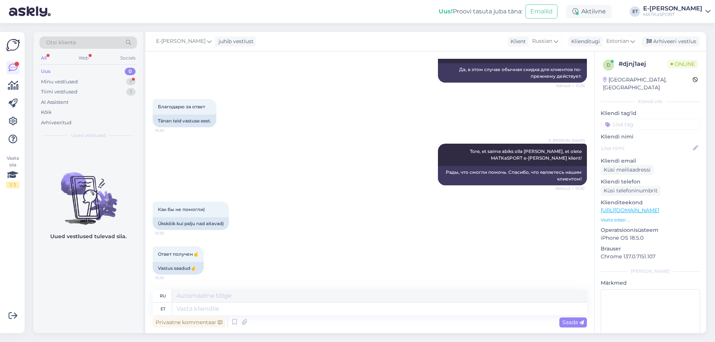 Image resolution: width=715 pixels, height=342 pixels. What do you see at coordinates (589, 12) in the screenshot?
I see `div: Aktiivne` at bounding box center [589, 12].